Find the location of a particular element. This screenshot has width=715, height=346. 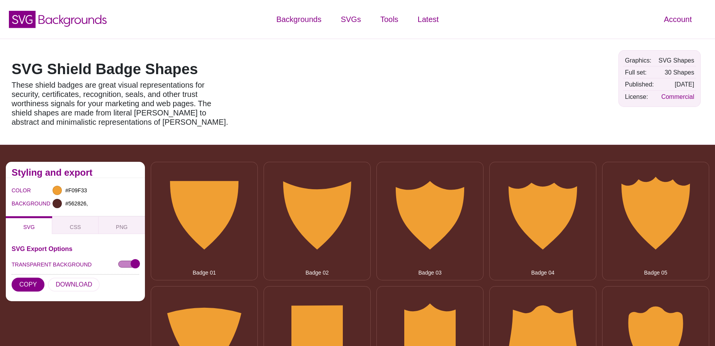

h3: SVG Export Options is located at coordinates (75, 249).